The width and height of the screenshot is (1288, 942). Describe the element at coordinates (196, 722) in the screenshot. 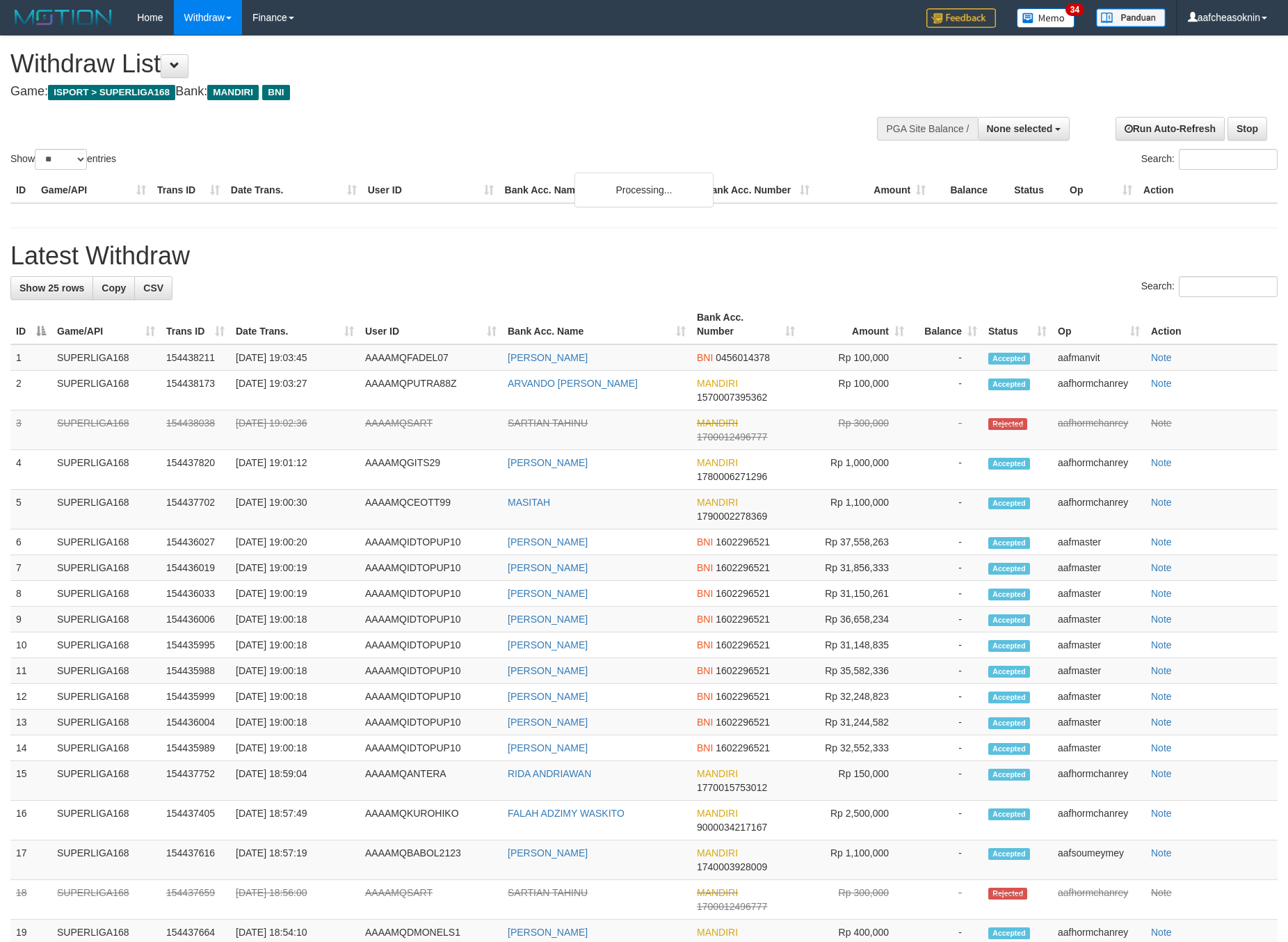

I see `td: 154436004` at that location.